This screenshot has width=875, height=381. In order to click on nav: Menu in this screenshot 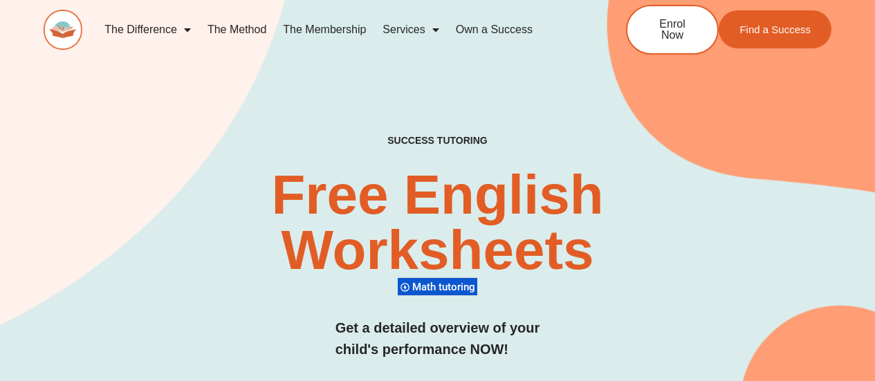, I will do `click(338, 30)`.